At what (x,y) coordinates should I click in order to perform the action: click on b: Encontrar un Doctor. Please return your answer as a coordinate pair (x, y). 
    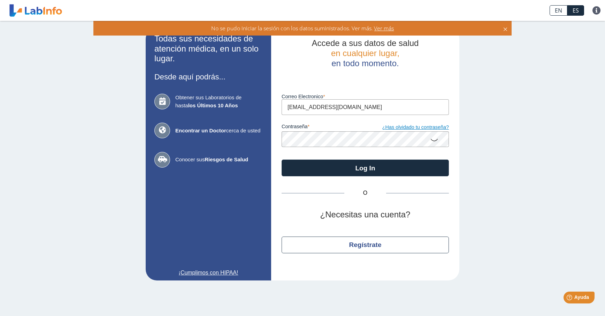
    Looking at the image, I should click on (201, 130).